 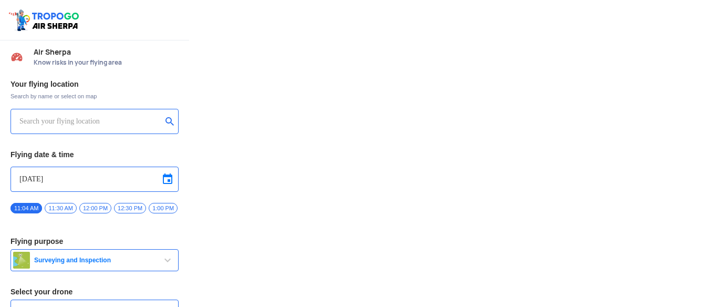 I want to click on img: ic_tgdronemaps.svg, so click(x=45, y=20).